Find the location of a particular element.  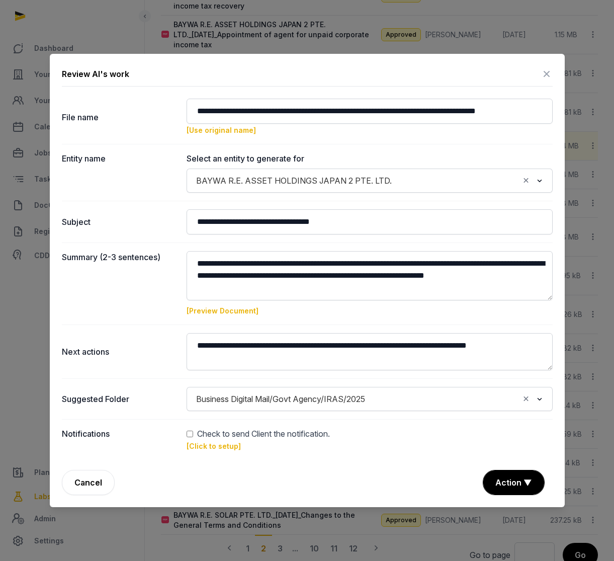

dt: Entity name is located at coordinates (120, 173).